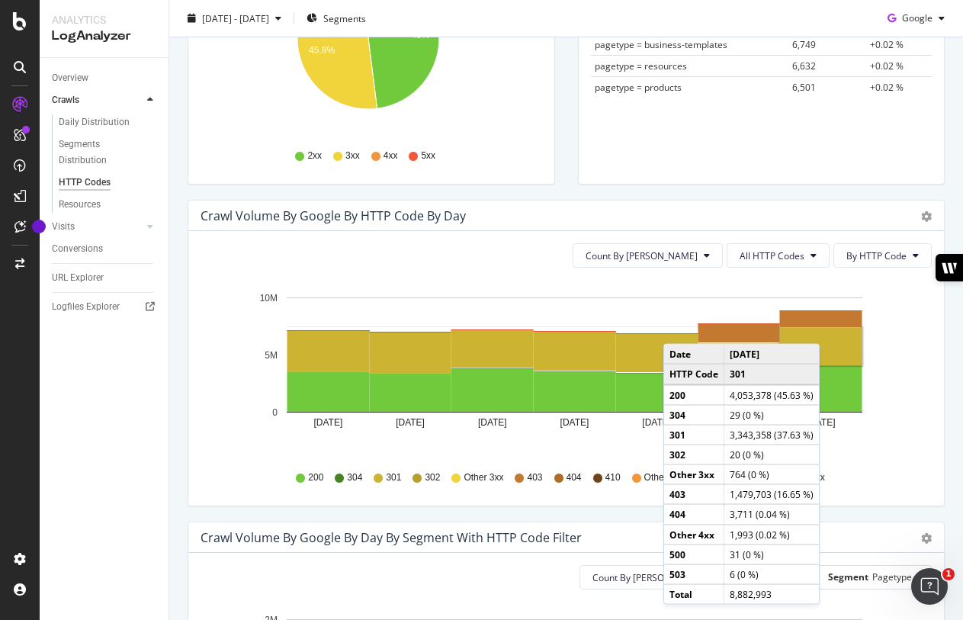 This screenshot has width=963, height=620. What do you see at coordinates (772, 554) in the screenshot?
I see `td: 31 (0 %)` at bounding box center [772, 554].